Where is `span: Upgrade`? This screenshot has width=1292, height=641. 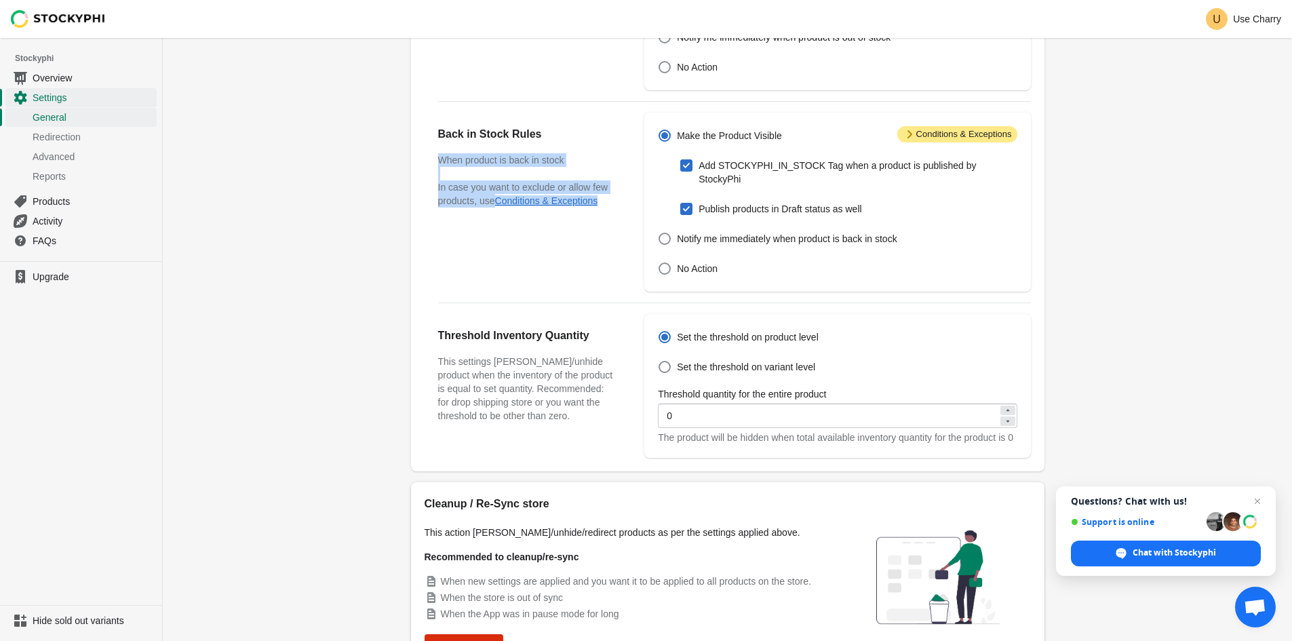
span: Upgrade is located at coordinates (93, 277).